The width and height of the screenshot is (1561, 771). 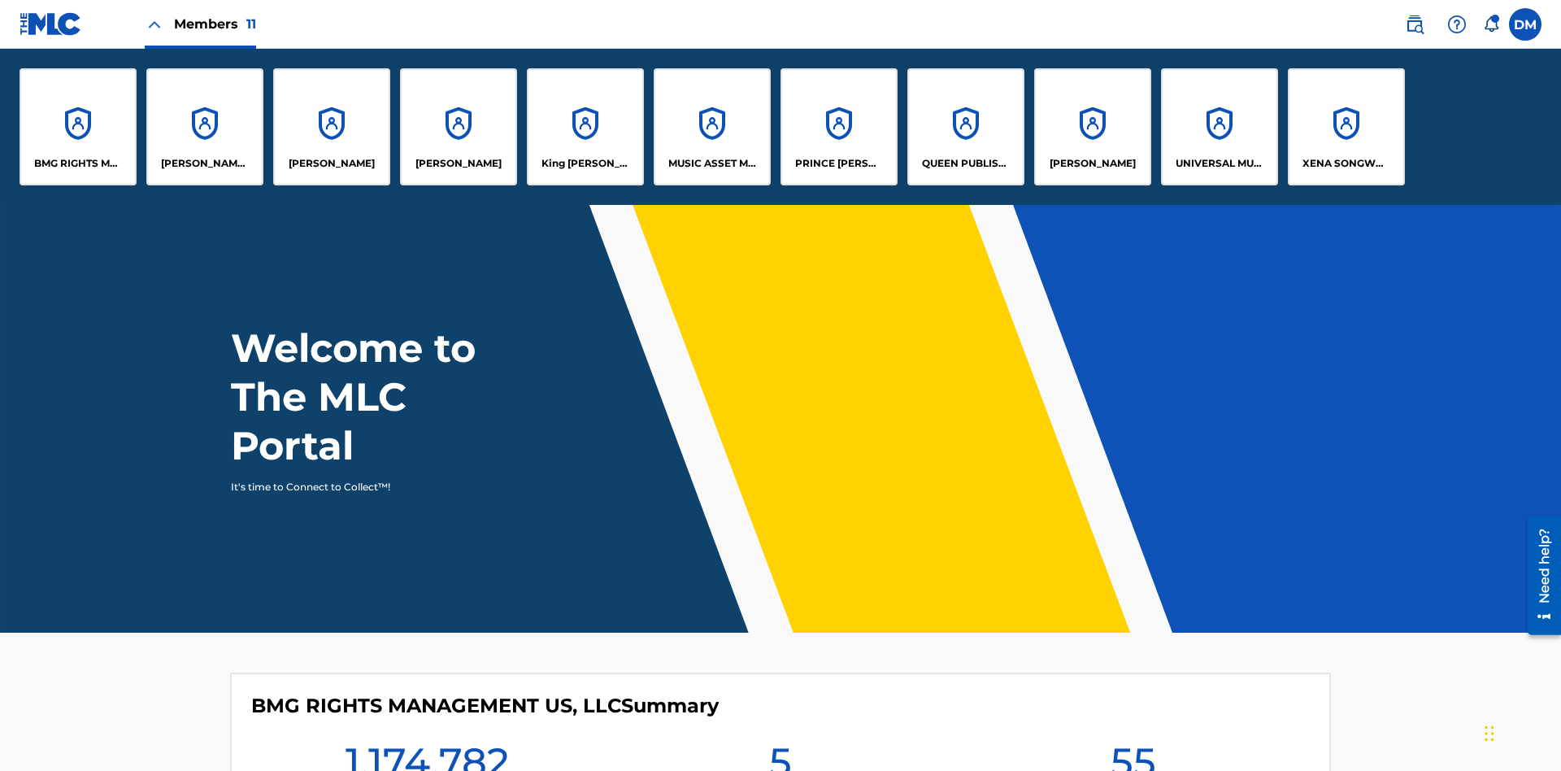 I want to click on p: ELVIS COSTELLO, so click(x=332, y=163).